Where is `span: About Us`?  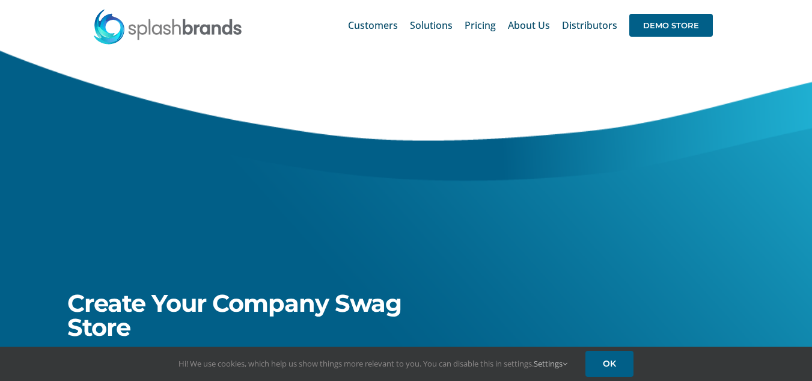 span: About Us is located at coordinates (529, 25).